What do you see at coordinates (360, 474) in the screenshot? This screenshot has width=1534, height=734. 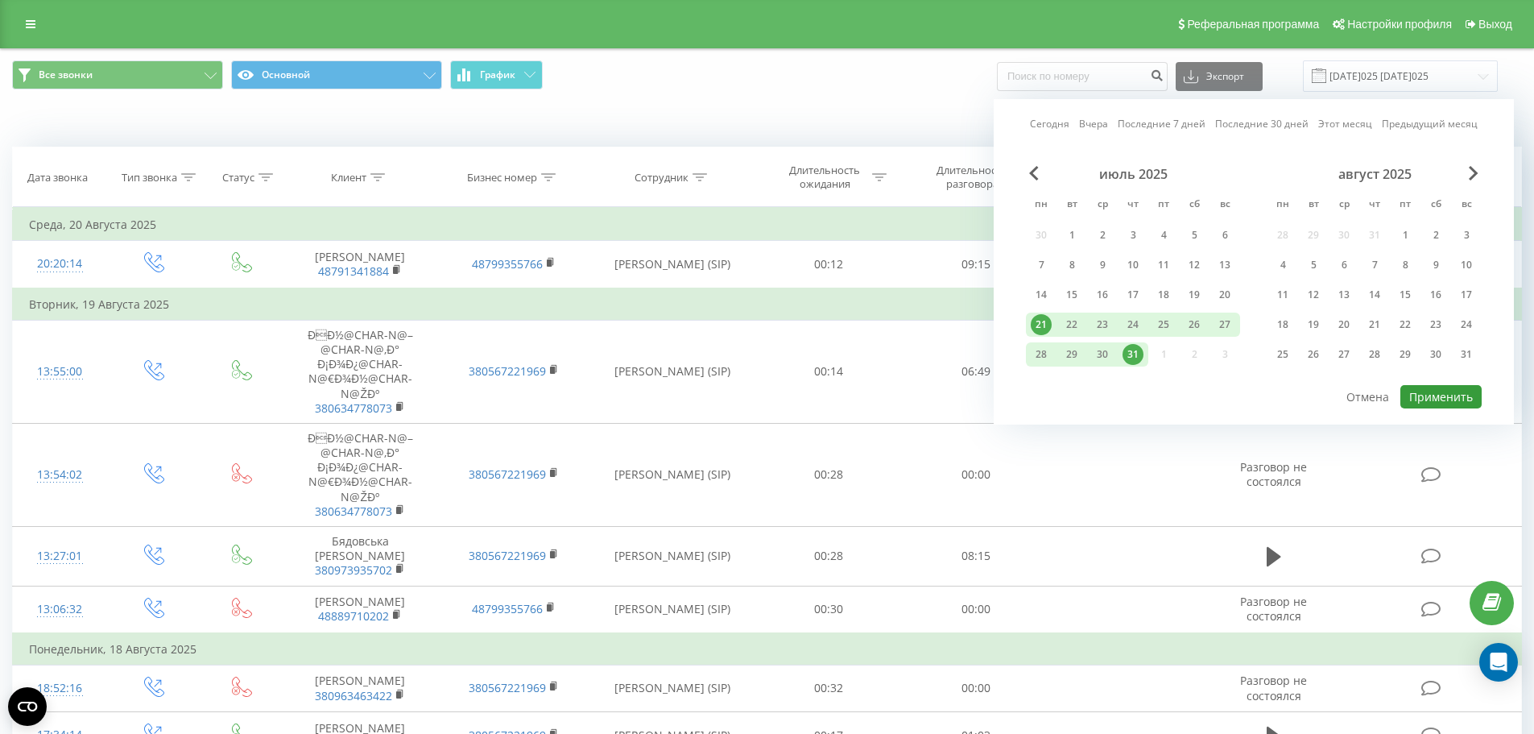 I see `td: ÐÐ½@CHAR-N@–@CHAR-N@‚Ð° Ð¡Ð¾Ð¿@CHAR-N@€Ð¾Ð½@CHAR-N@ŽÐº` at bounding box center [360, 474].